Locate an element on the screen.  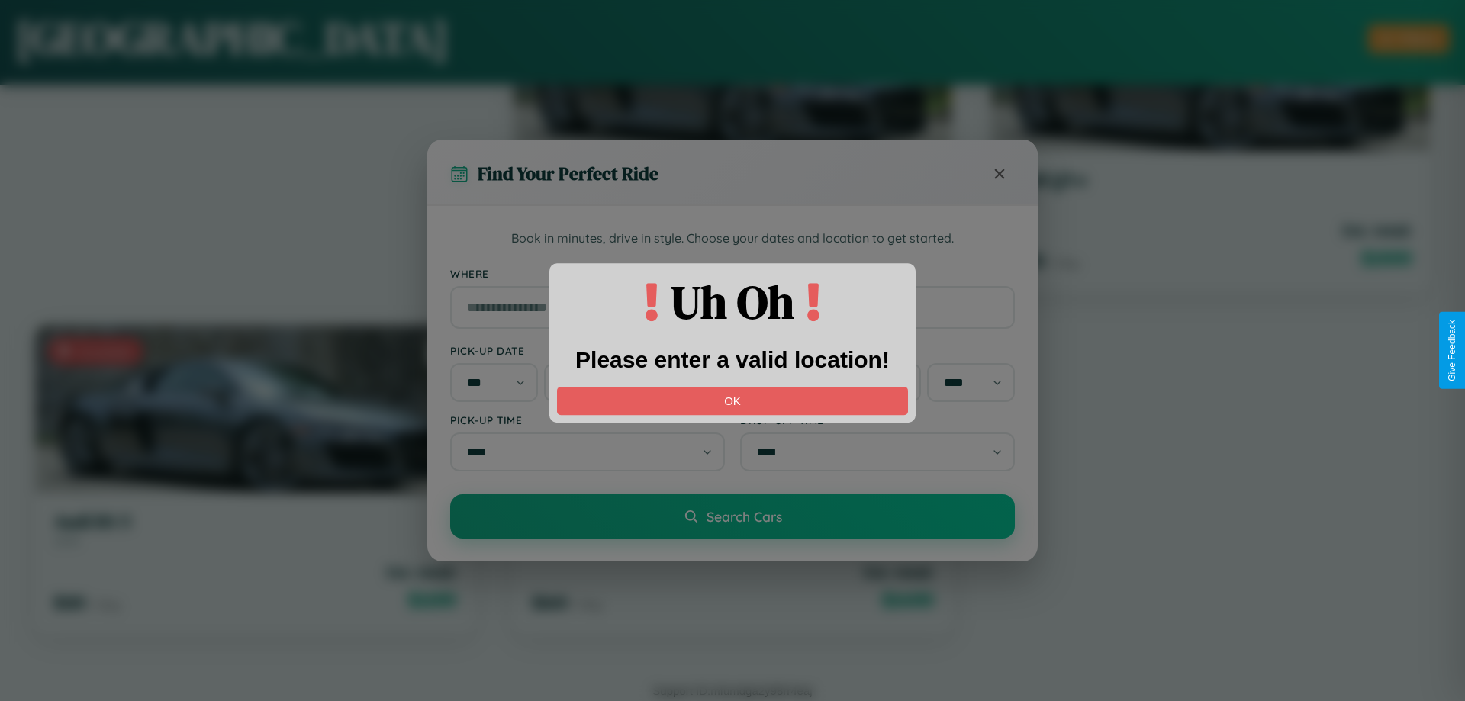
label: Drop-off Time is located at coordinates (878, 420).